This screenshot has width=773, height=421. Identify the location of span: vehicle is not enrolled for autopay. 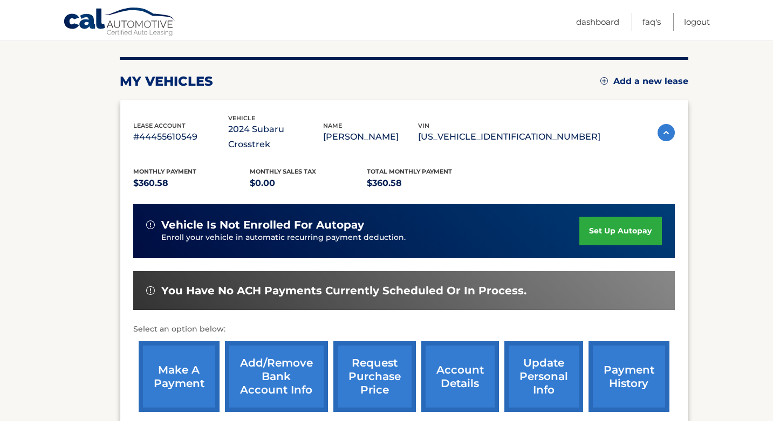
(263, 225).